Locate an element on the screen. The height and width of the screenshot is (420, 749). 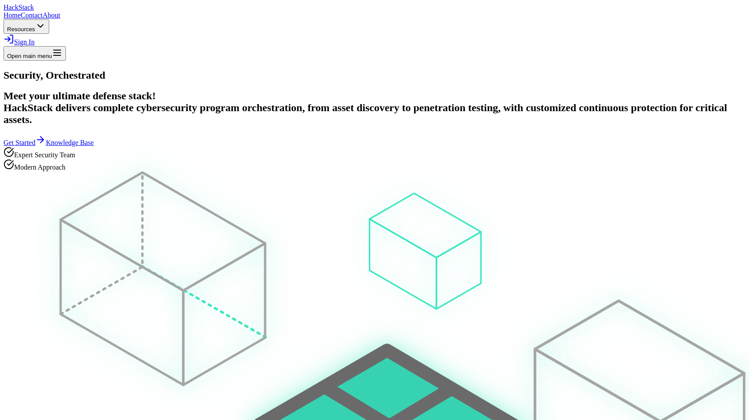
h2: Meet your ultimate defense is located at coordinates (375, 108).